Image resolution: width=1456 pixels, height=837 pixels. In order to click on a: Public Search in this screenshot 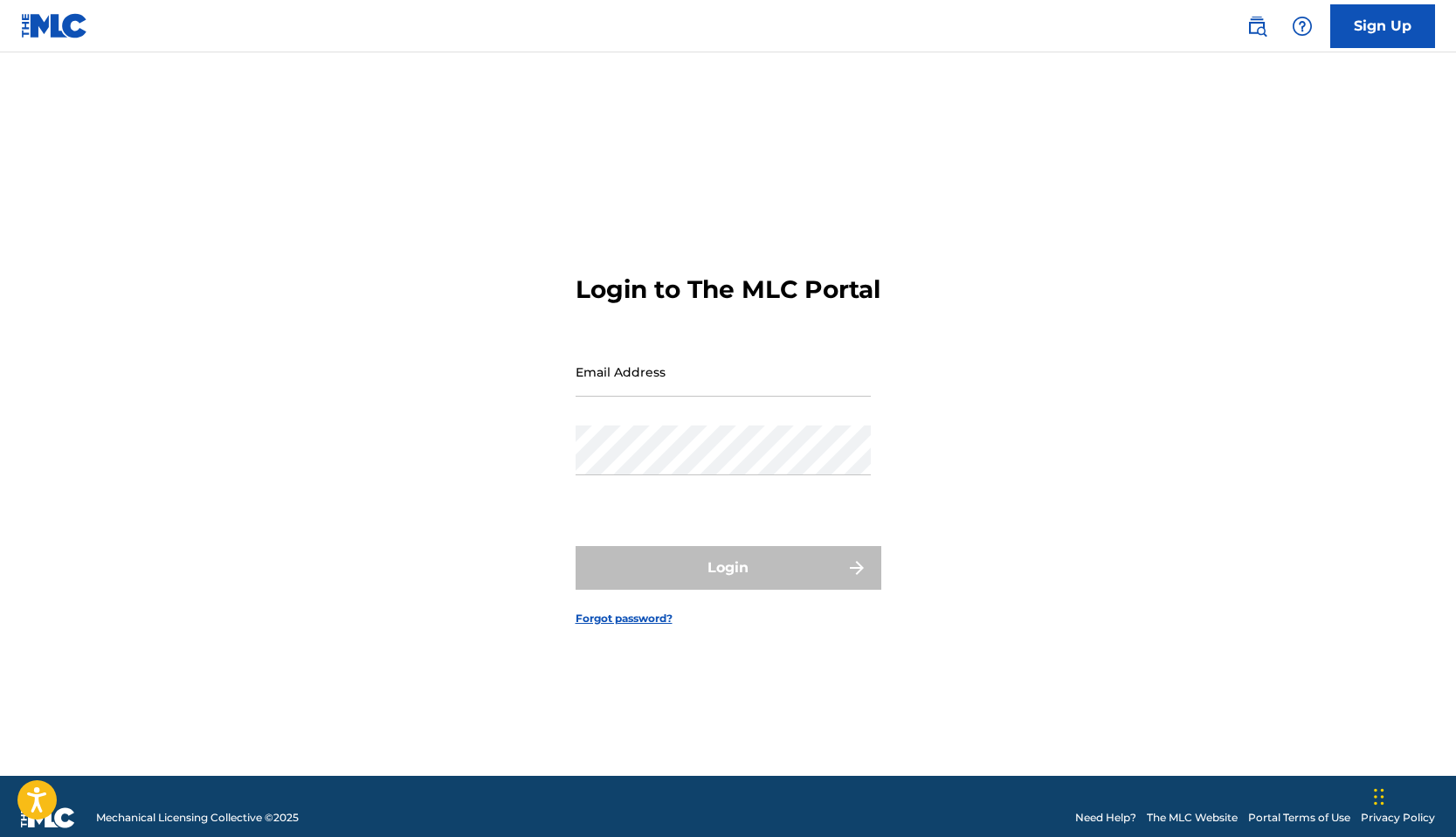, I will do `click(1257, 26)`.